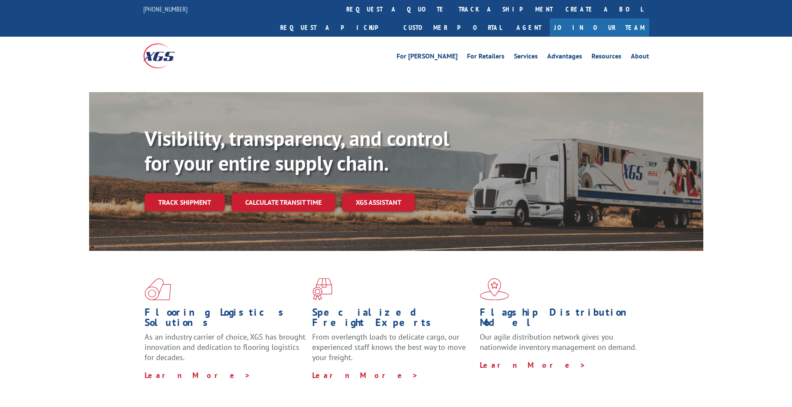 Image resolution: width=792 pixels, height=407 pixels. Describe the element at coordinates (393, 319) in the screenshot. I see `h1: Specialized Freight Experts` at that location.